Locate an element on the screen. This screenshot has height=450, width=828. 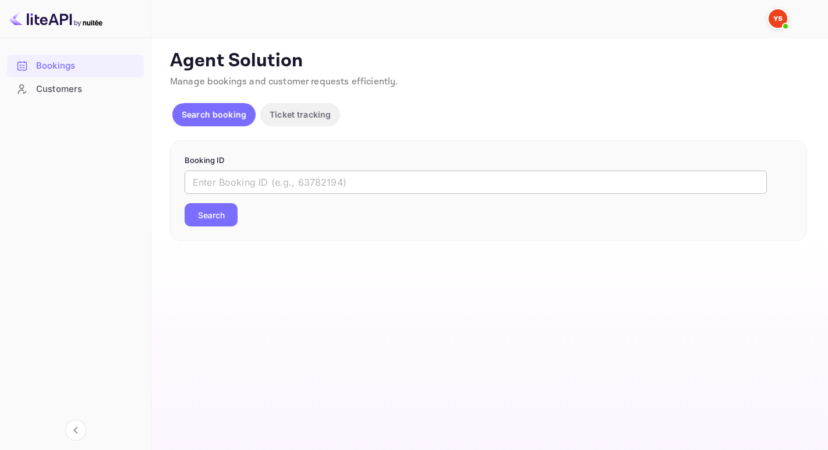
p: Agent Solution is located at coordinates (489, 61).